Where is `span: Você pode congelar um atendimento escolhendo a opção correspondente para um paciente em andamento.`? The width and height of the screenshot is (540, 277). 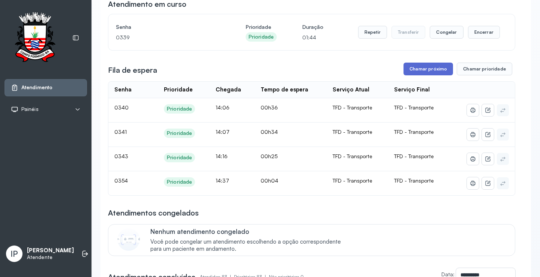 span: Você pode congelar um atendimento escolhendo a opção correspondente para um paciente em andamento. is located at coordinates (249, 245).